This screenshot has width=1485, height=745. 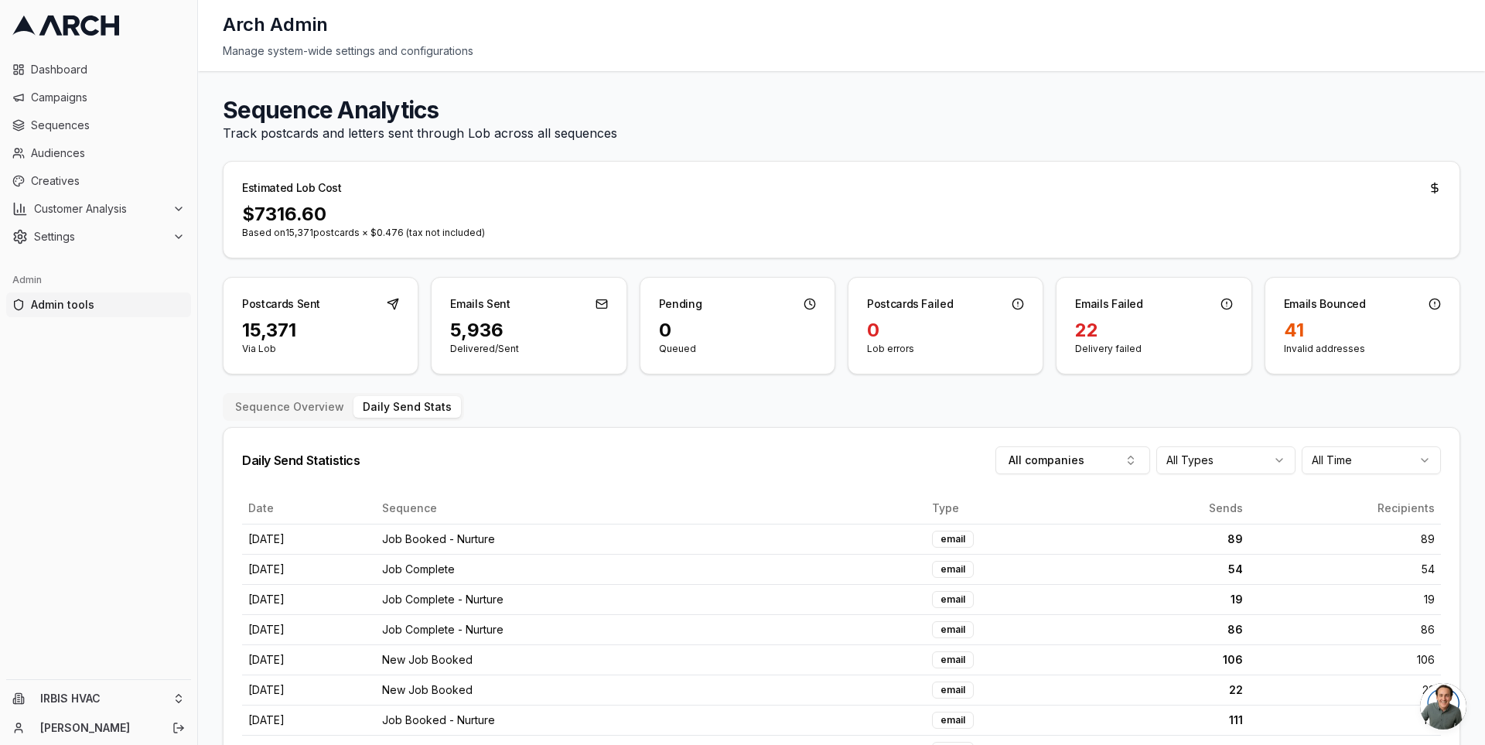 I want to click on div: Pending, so click(x=680, y=304).